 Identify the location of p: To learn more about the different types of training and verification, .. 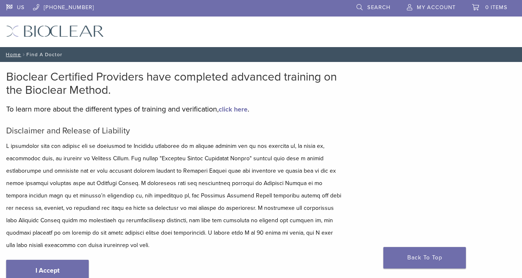
(174, 109).